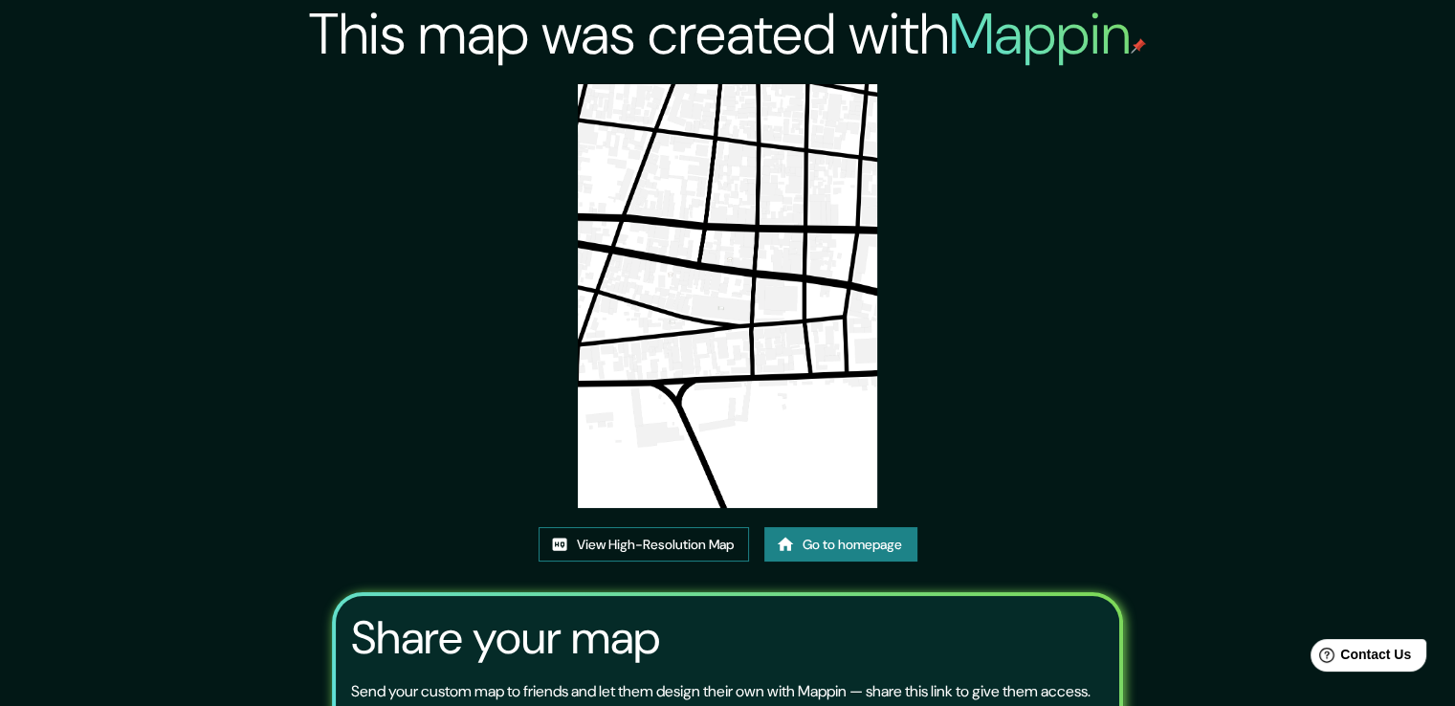  I want to click on a: View High-Resolution Map, so click(644, 544).